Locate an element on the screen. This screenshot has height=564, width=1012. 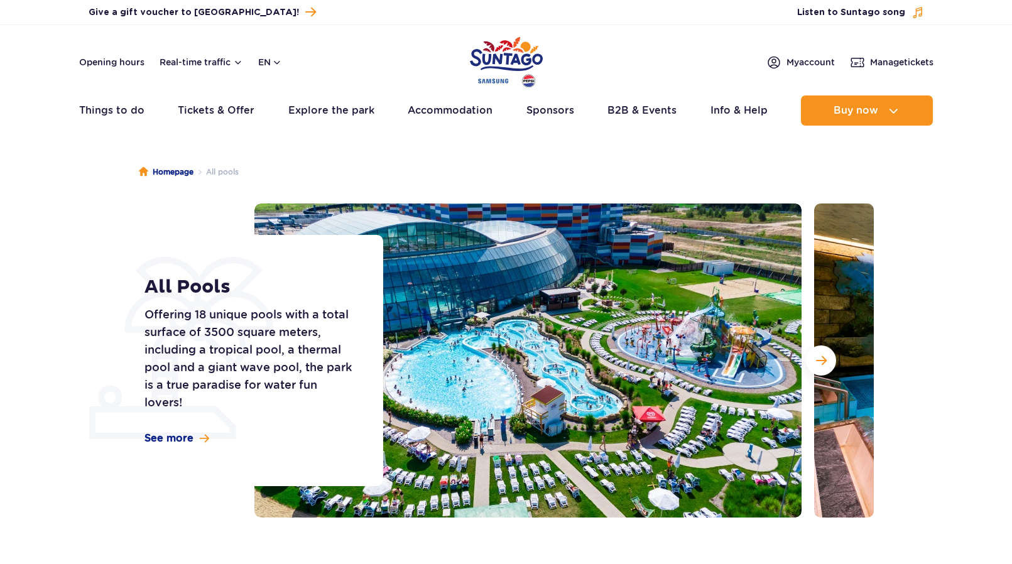
h1: All Pools is located at coordinates (249, 287).